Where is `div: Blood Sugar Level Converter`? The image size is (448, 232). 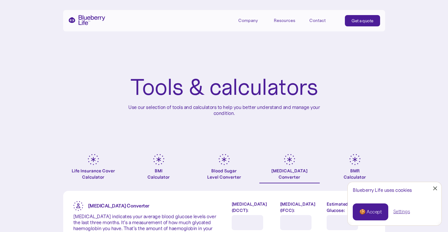
div: Blood Sugar Level Converter is located at coordinates (224, 174).